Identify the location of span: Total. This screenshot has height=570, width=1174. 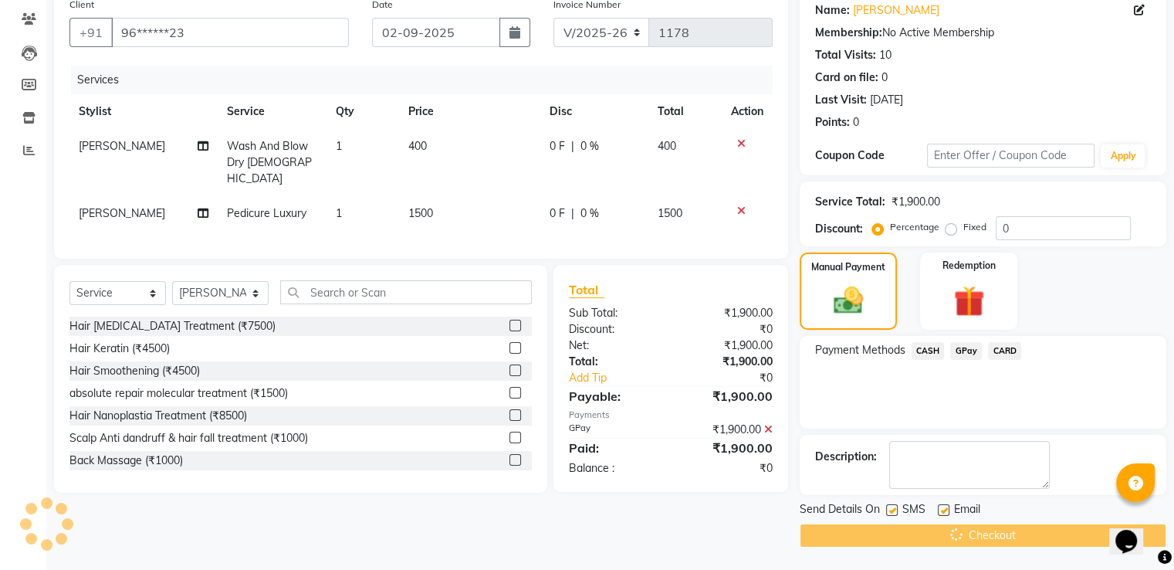
(587, 289).